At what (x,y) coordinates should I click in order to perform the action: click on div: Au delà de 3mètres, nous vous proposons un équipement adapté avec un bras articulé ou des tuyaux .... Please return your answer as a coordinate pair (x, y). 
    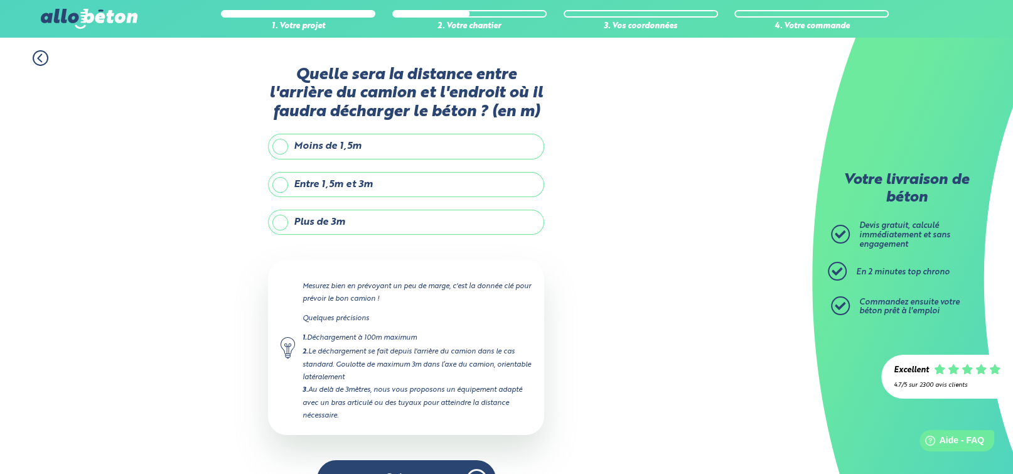
    Looking at the image, I should click on (417, 402).